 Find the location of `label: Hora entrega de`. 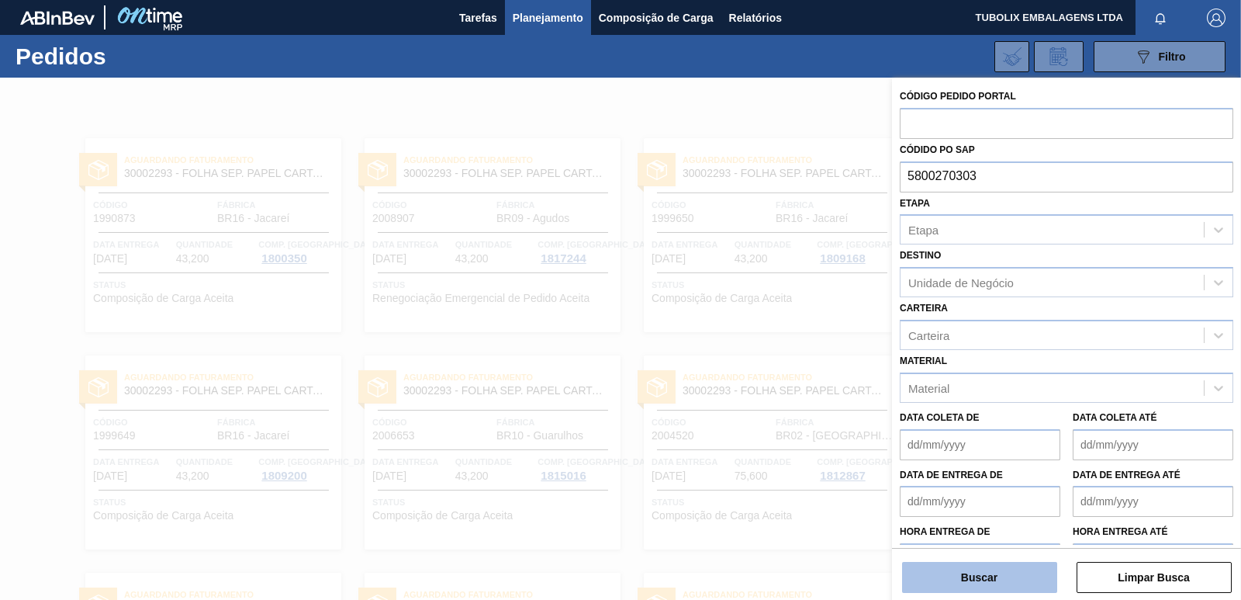

label: Hora entrega de is located at coordinates (980, 531).